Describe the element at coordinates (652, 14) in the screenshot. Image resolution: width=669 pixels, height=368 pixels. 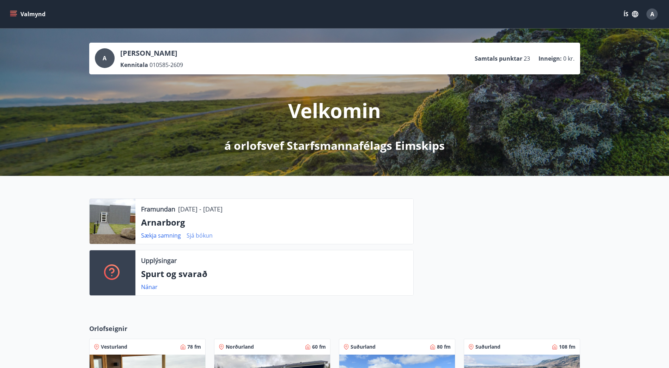
I see `button: A` at that location.